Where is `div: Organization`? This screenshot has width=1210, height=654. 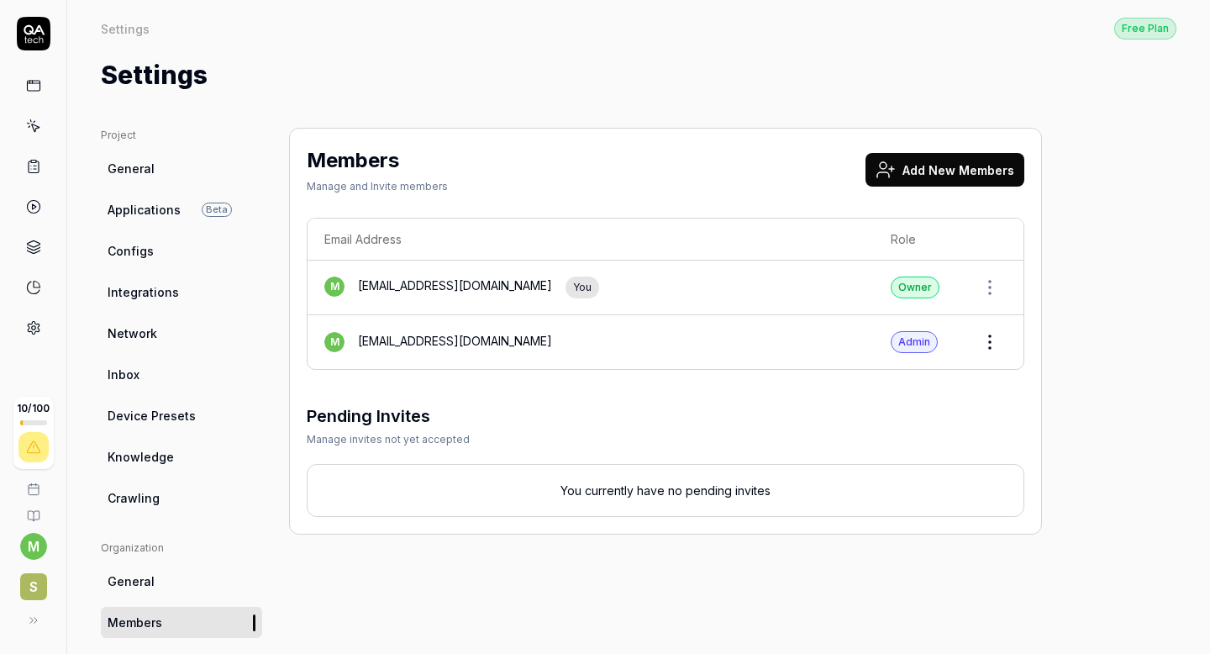 div: Organization is located at coordinates (181, 548).